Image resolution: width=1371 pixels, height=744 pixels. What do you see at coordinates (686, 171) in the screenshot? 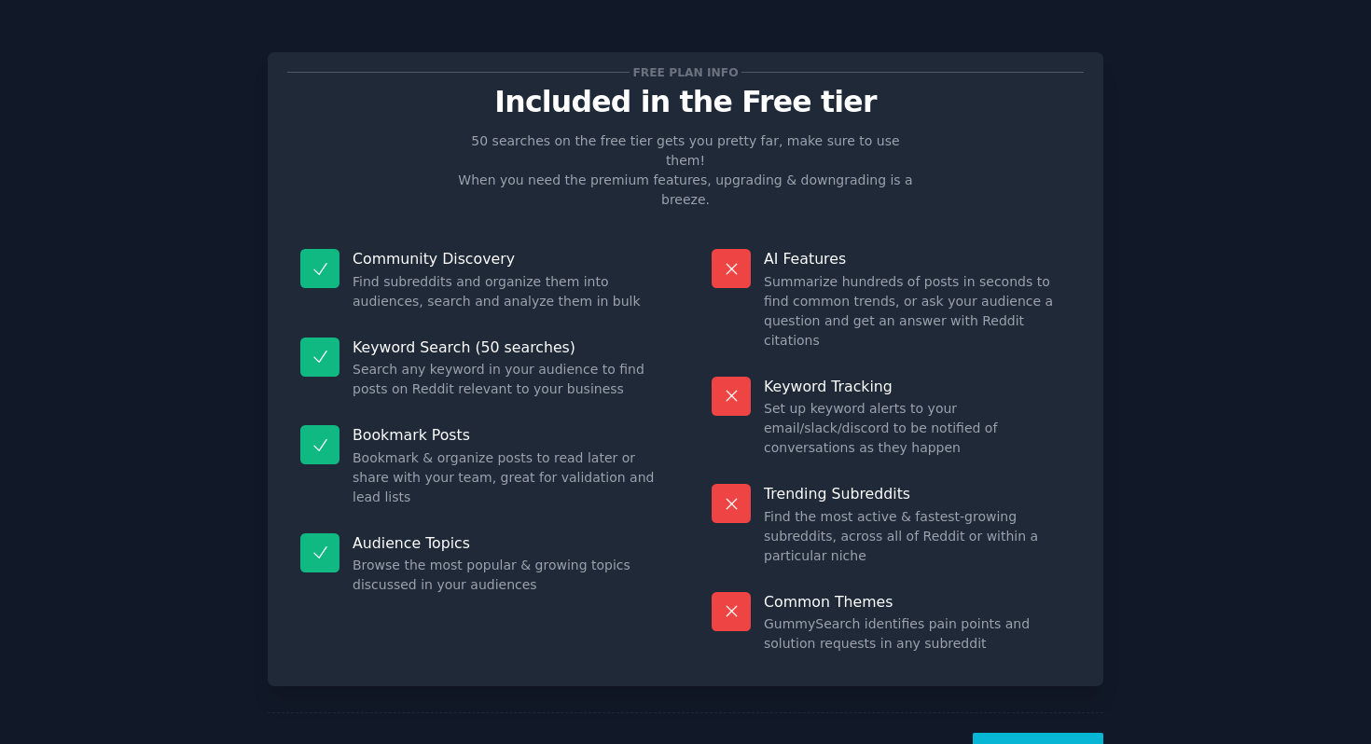
I see `p: 50 searches on the free tier gets you pretty far, make sure to use them! When you need the premiu...` at bounding box center [686, 171].